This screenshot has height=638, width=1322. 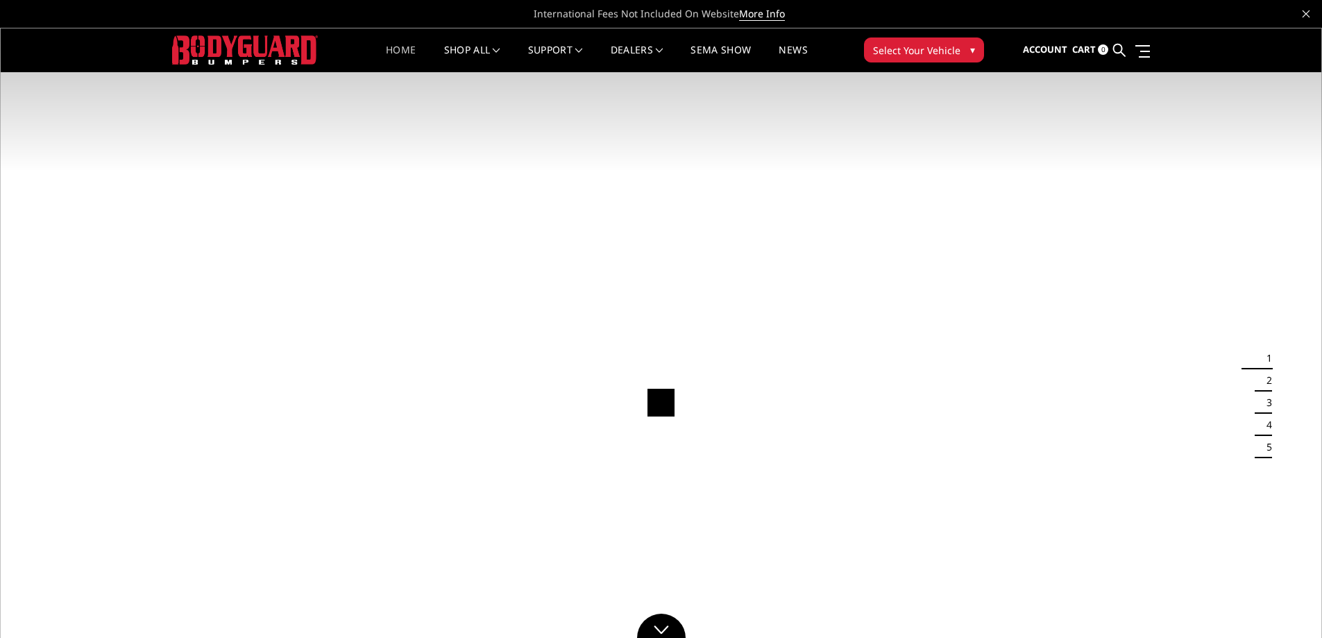 I want to click on a: More Info, so click(x=762, y=14).